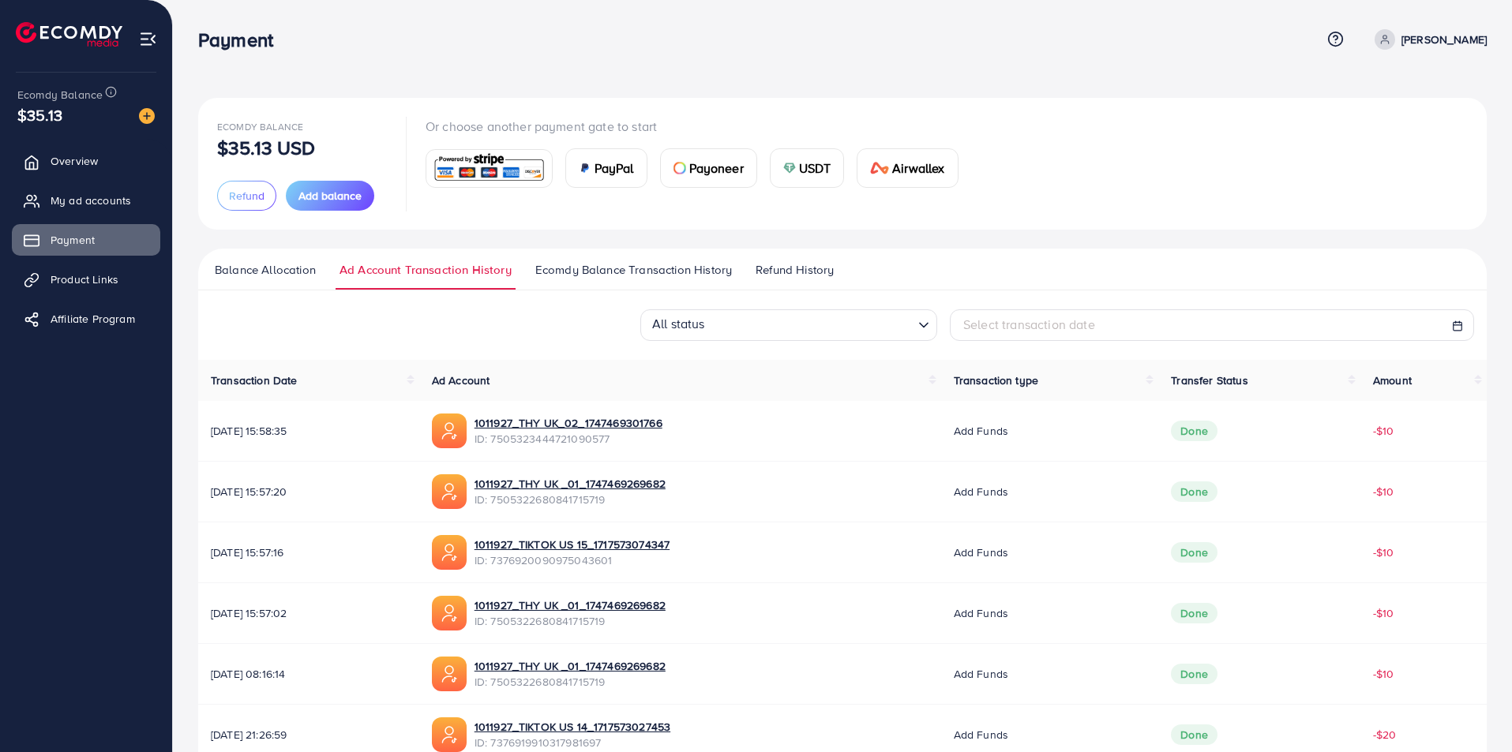  What do you see at coordinates (91, 201) in the screenshot?
I see `span: My ad accounts` at bounding box center [91, 201].